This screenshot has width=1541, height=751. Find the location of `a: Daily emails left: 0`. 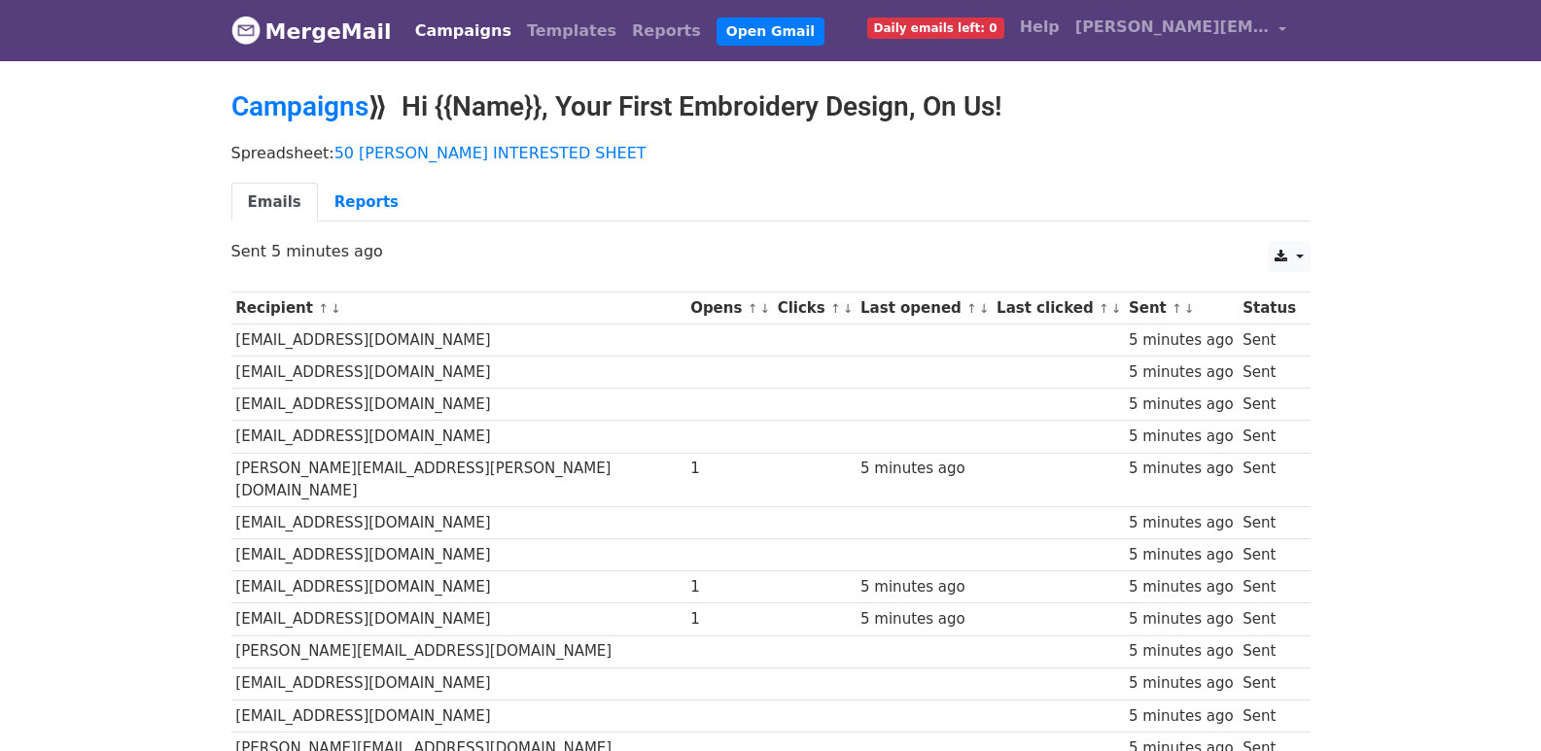

a: Daily emails left: 0 is located at coordinates (935, 27).